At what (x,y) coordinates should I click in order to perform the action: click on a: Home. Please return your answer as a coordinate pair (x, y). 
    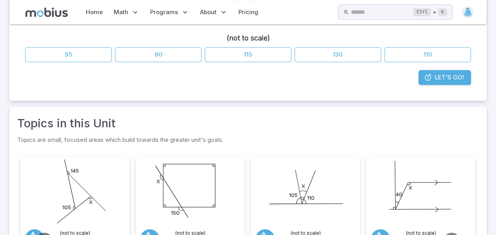
    Looking at the image, I should click on (94, 12).